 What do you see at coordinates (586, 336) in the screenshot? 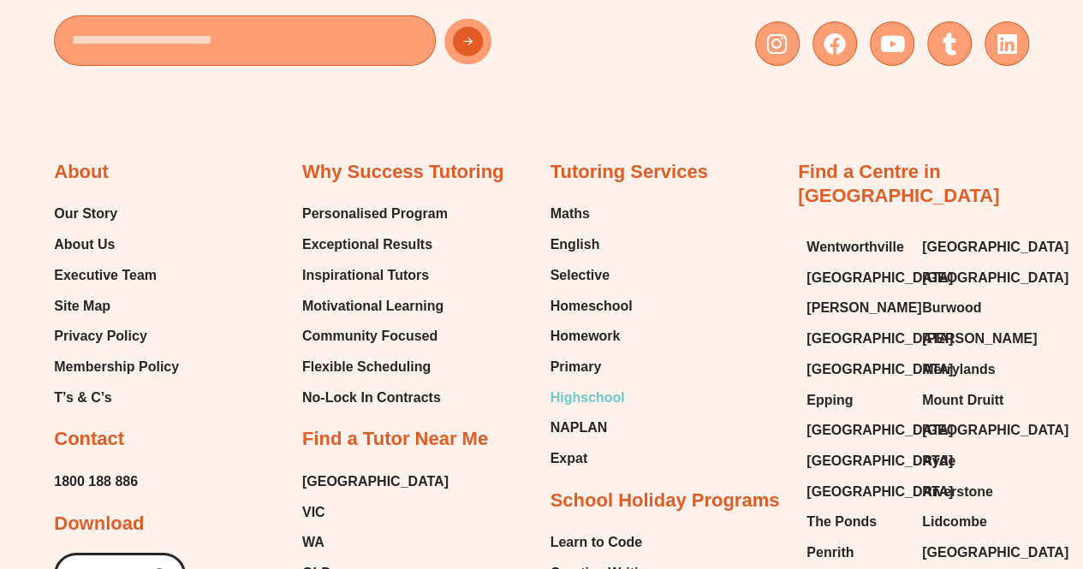
I see `span: Homework` at bounding box center [586, 336].